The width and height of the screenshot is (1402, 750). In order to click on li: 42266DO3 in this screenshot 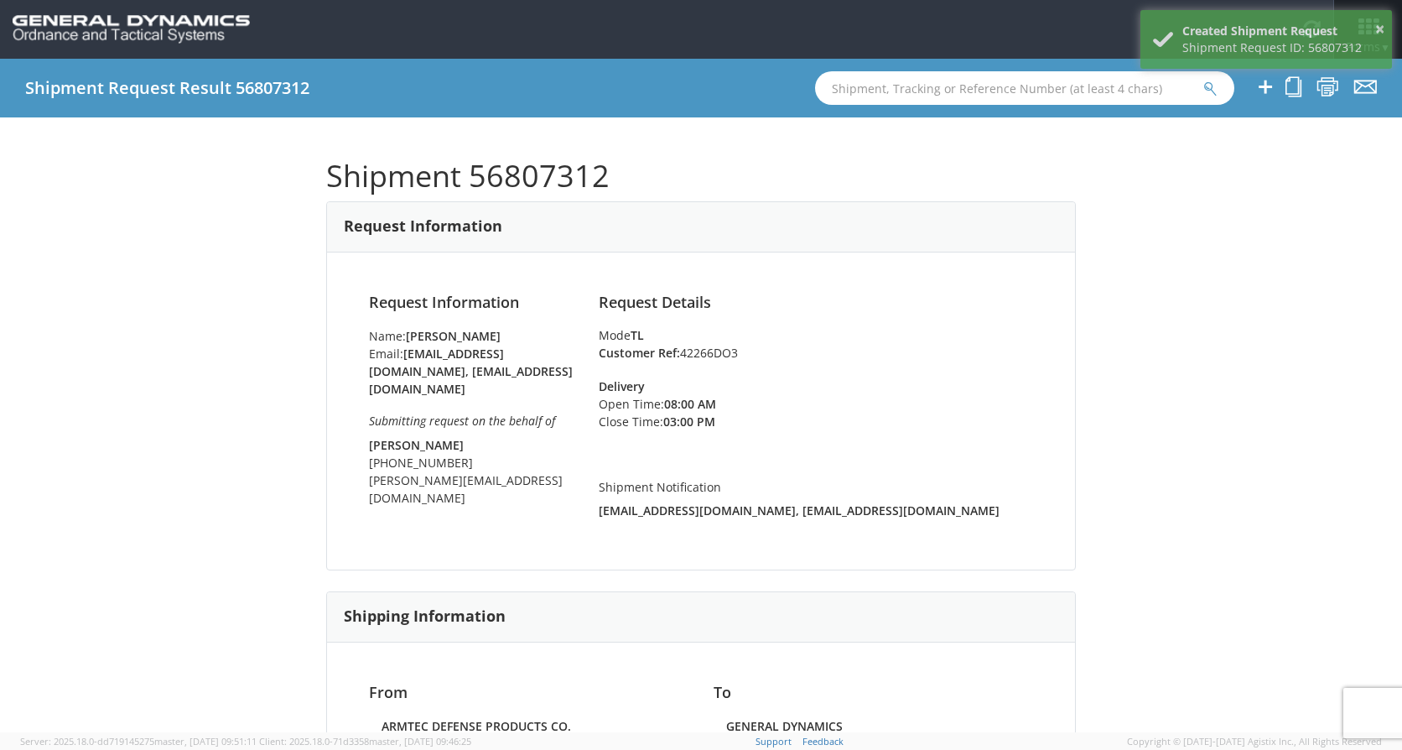, I will do `click(816, 352)`.